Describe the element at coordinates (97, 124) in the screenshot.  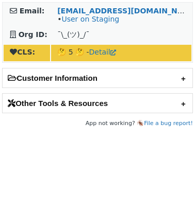
I see `footer: App not working? 🪳` at that location.